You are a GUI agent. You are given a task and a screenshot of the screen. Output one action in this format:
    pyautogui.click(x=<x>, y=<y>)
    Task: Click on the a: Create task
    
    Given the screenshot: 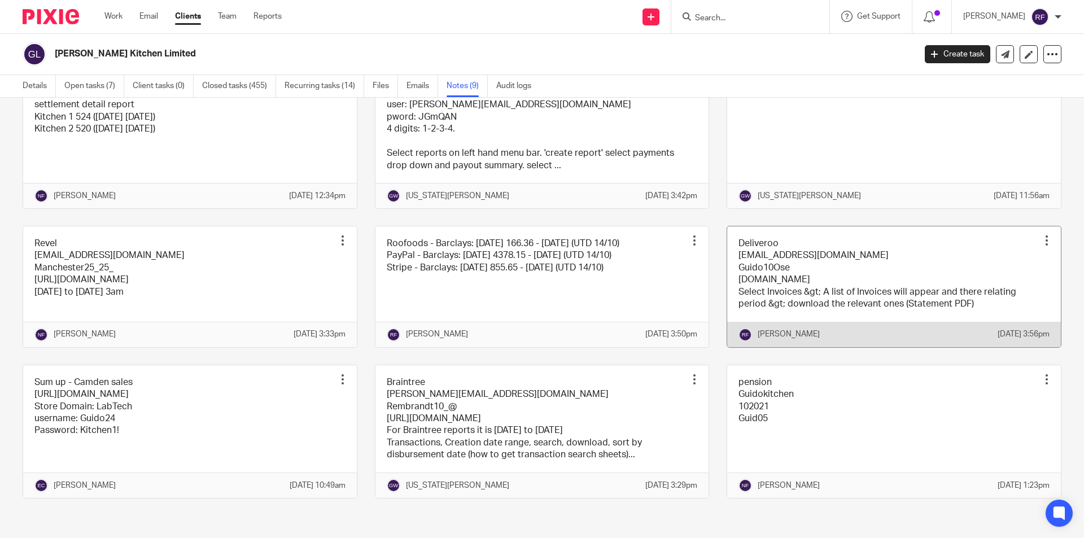 What is the action you would take?
    pyautogui.click(x=958, y=54)
    